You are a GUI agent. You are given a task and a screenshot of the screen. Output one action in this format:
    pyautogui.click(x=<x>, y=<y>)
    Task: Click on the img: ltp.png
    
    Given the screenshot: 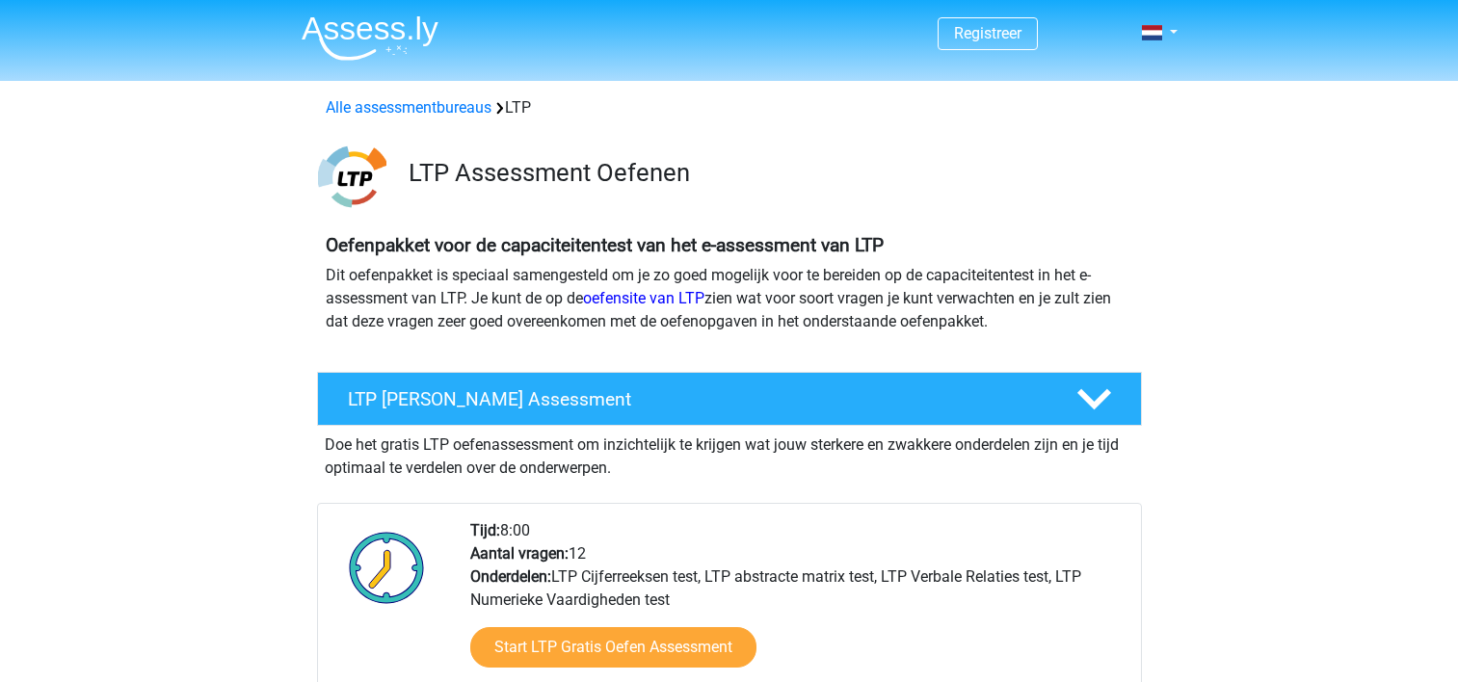 What is the action you would take?
    pyautogui.click(x=352, y=176)
    